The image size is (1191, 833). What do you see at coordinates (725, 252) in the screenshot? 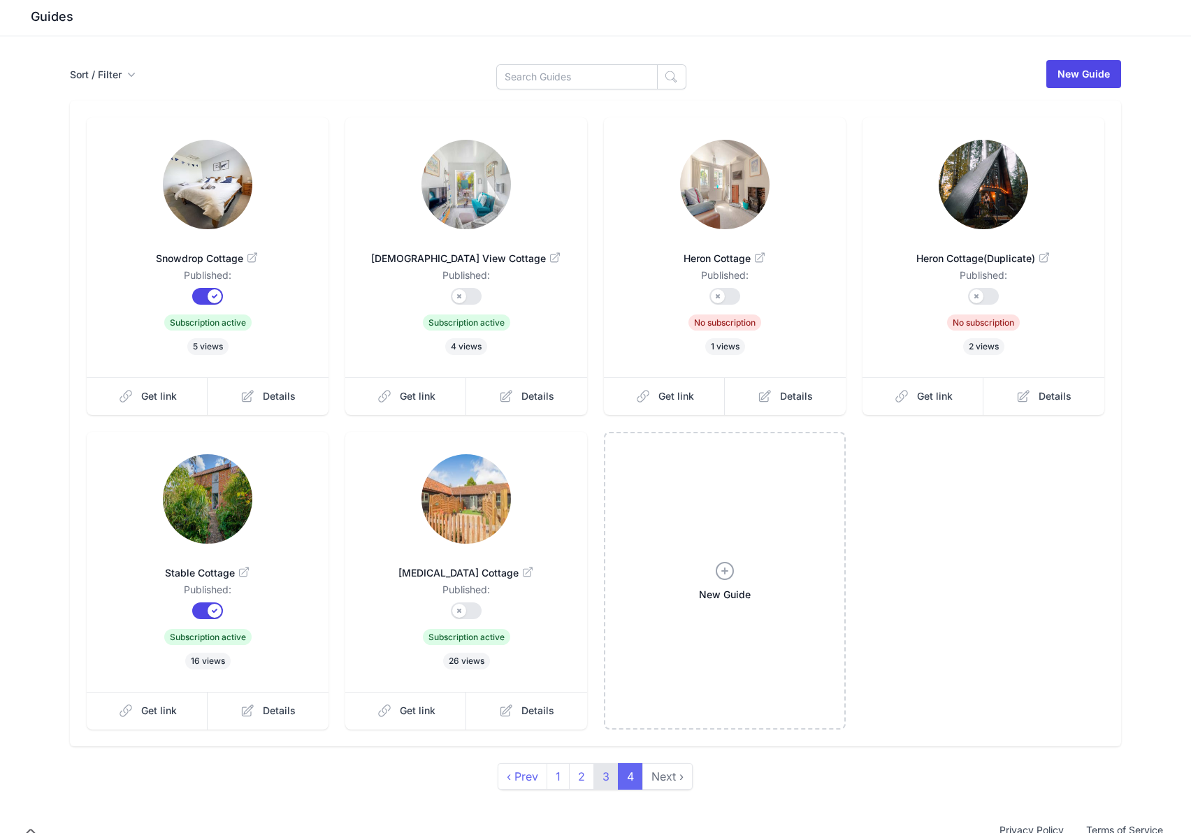
I see `a: Heron Cottage` at bounding box center [725, 252].